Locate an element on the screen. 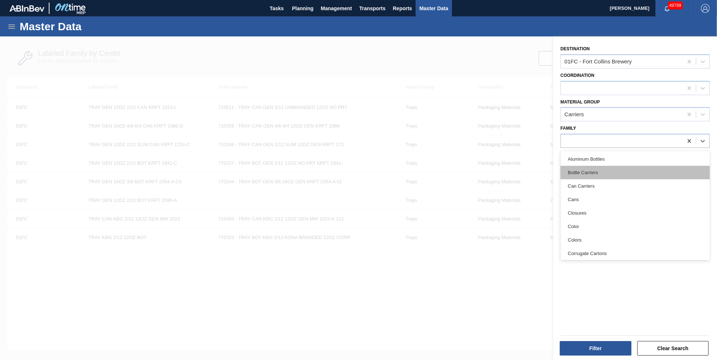 This screenshot has width=717, height=360. label: Destination is located at coordinates (575, 49).